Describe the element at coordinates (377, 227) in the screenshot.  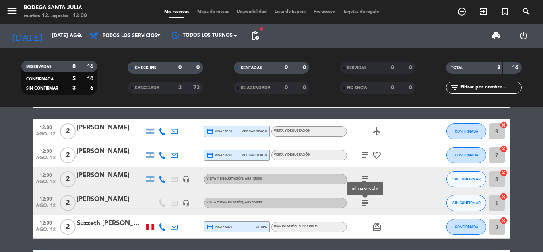
I see `i: card_giftcard` at that location.